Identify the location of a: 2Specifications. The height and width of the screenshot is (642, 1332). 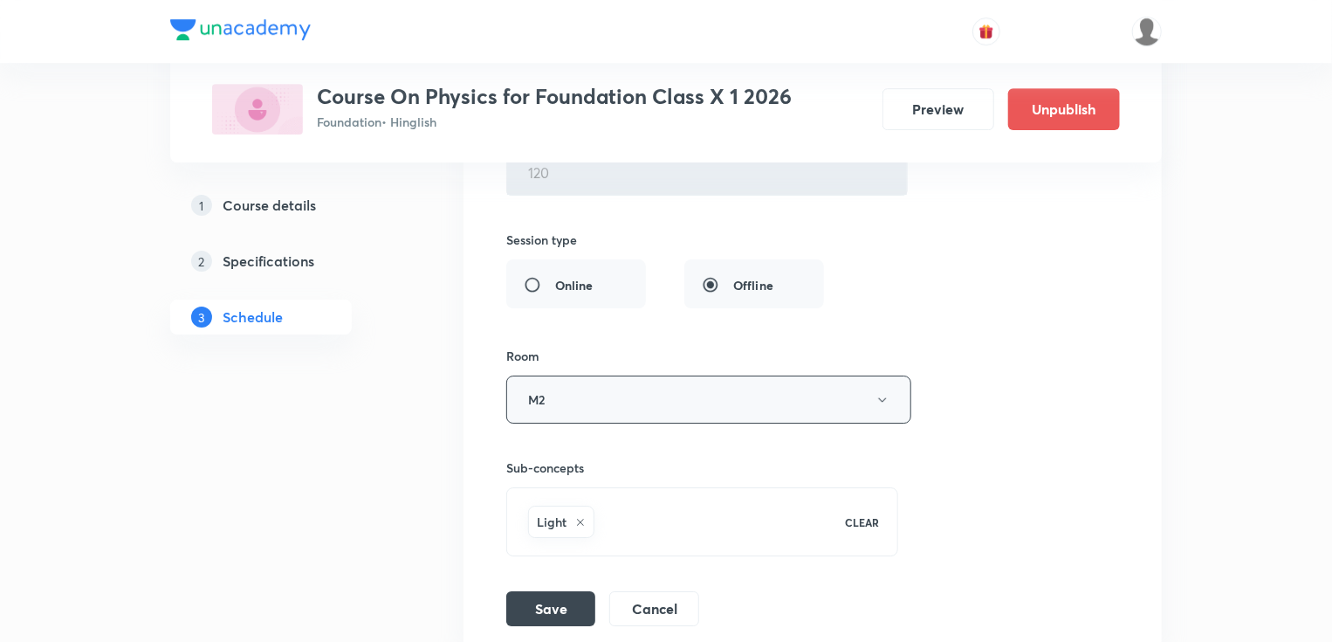
(289, 261).